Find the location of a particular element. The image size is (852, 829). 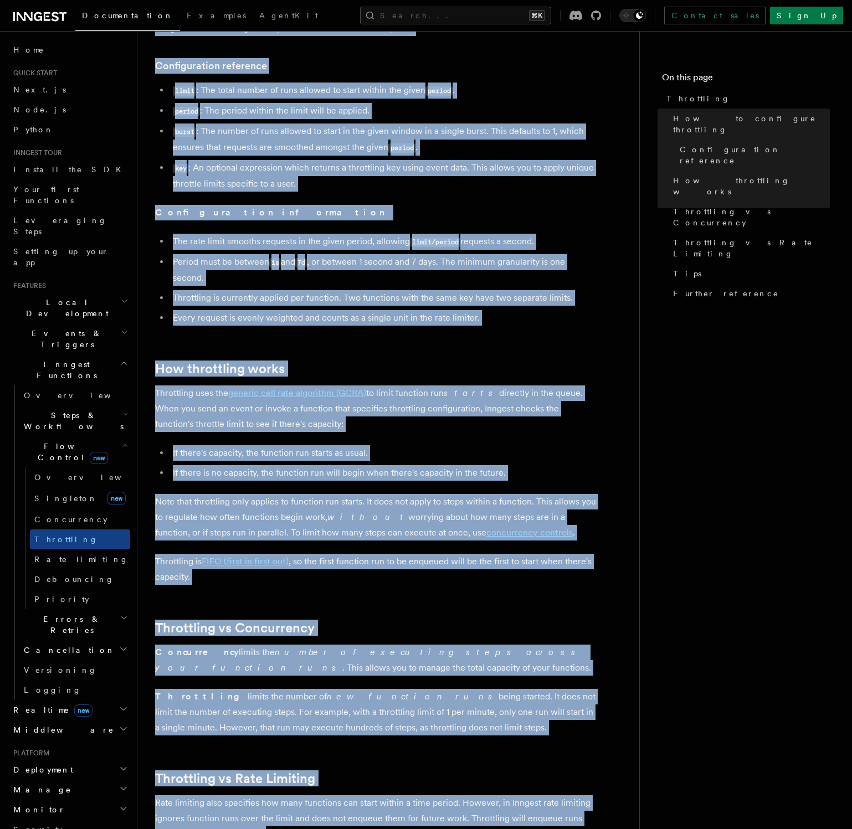

span: Setting up your app is located at coordinates (61, 257).